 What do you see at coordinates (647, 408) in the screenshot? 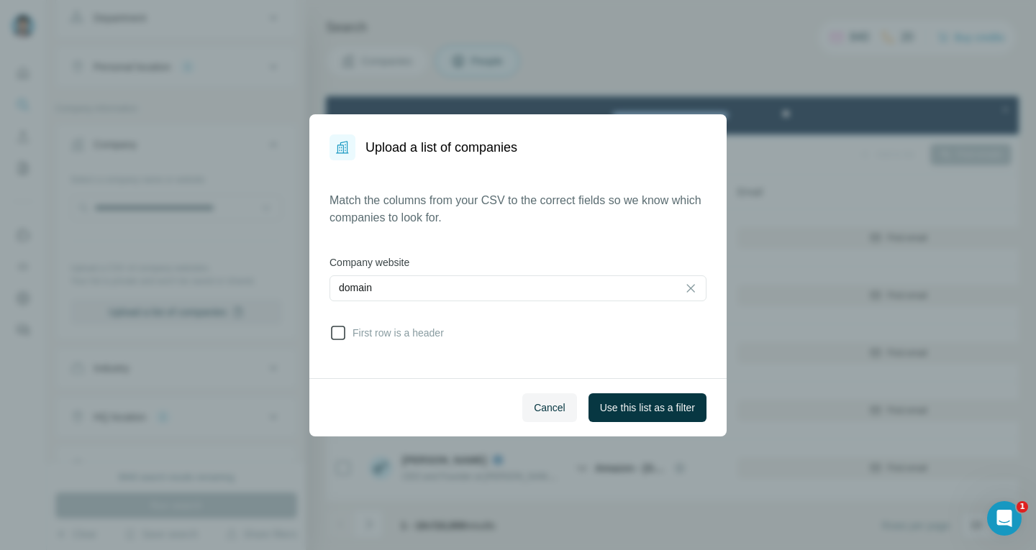
I see `span: Use this list as a filter` at bounding box center [647, 408].